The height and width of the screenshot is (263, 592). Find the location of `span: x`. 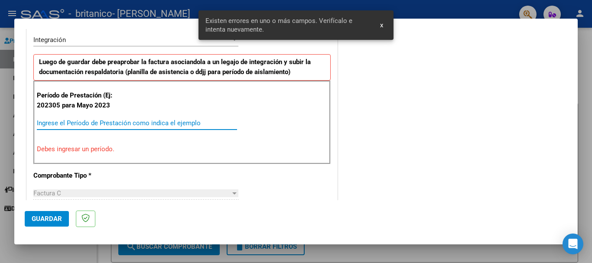

span: x is located at coordinates (381, 25).